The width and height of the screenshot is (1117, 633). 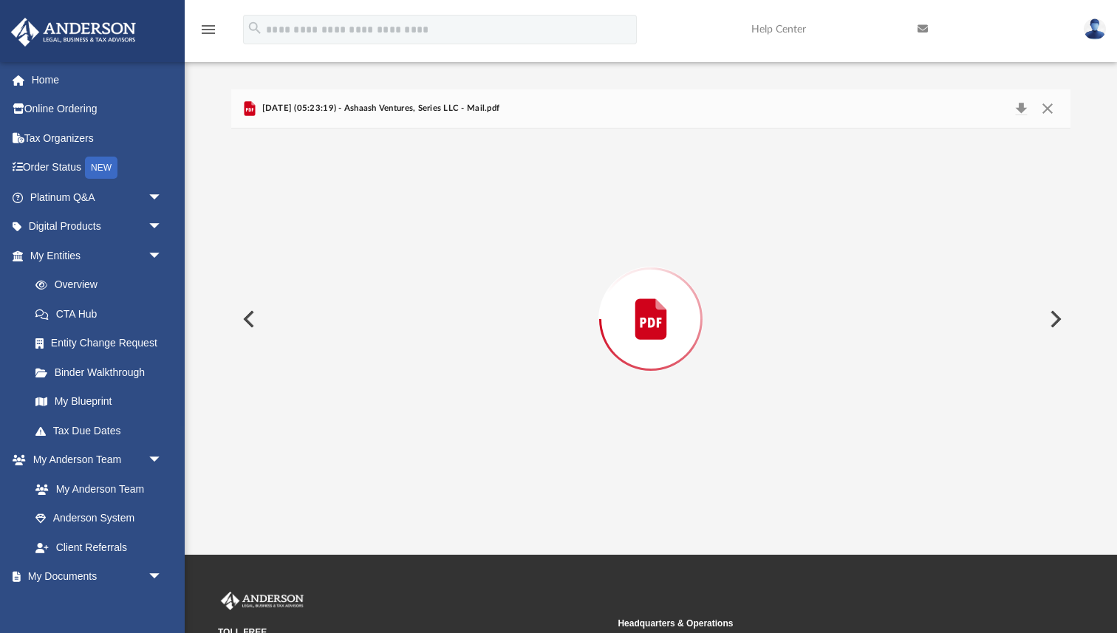 What do you see at coordinates (208, 30) in the screenshot?
I see `i: menu` at bounding box center [208, 30].